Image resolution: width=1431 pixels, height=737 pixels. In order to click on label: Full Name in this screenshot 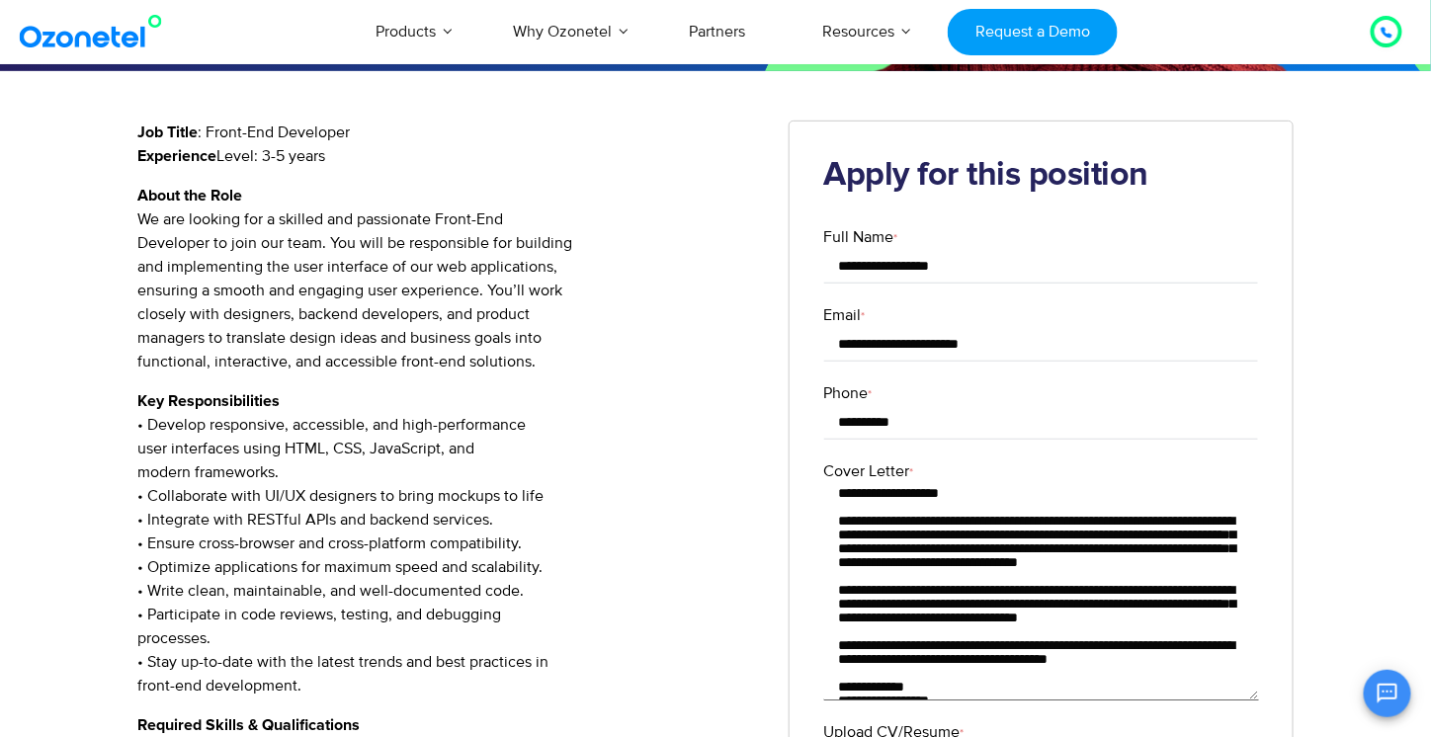, I will do `click(1041, 237)`.